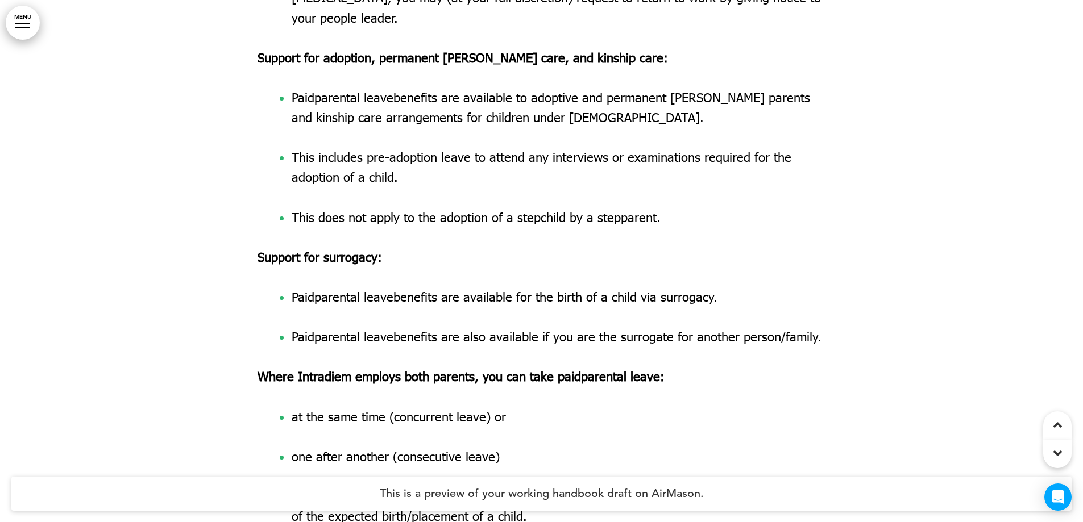 This screenshot has width=1083, height=522. Describe the element at coordinates (1058, 497) in the screenshot. I see `div: Open Intercom Messenger` at that location.